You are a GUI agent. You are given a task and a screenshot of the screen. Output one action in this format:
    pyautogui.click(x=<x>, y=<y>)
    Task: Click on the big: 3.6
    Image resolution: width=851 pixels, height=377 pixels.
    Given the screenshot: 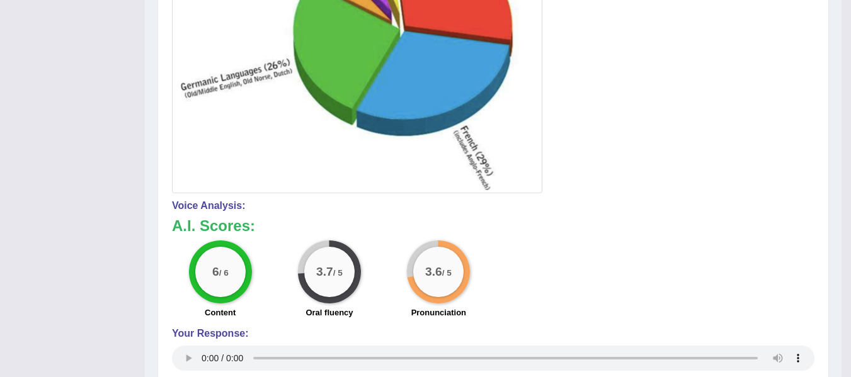 What is the action you would take?
    pyautogui.click(x=434, y=272)
    